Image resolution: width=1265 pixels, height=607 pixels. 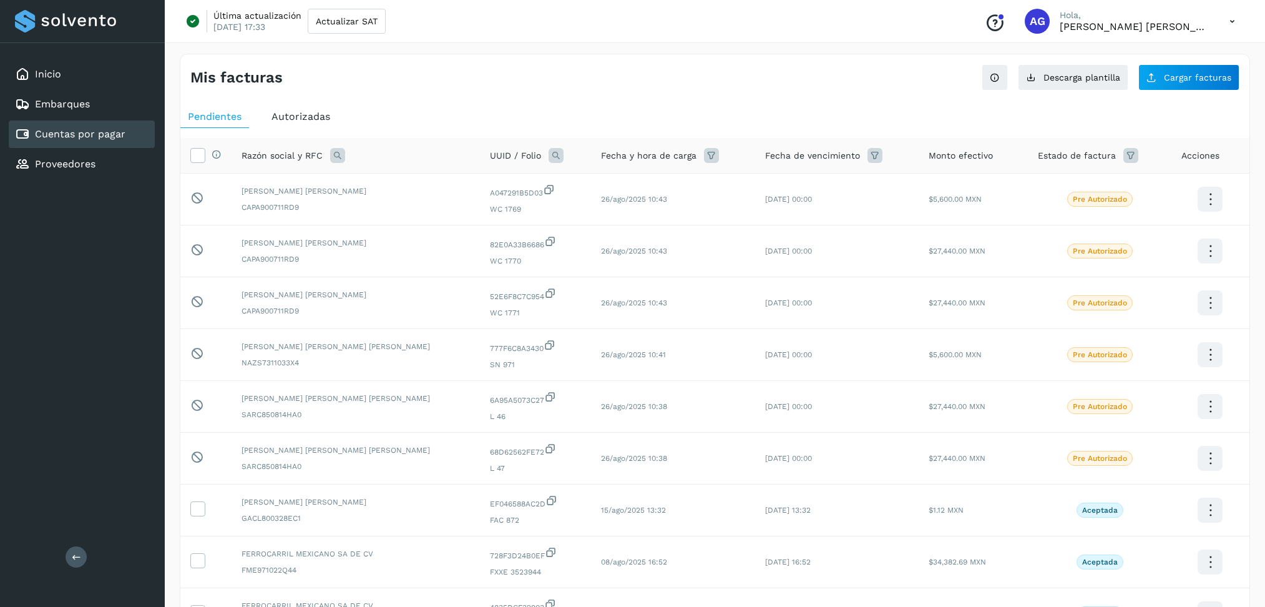 I want to click on h4: Mis facturas, so click(x=237, y=77).